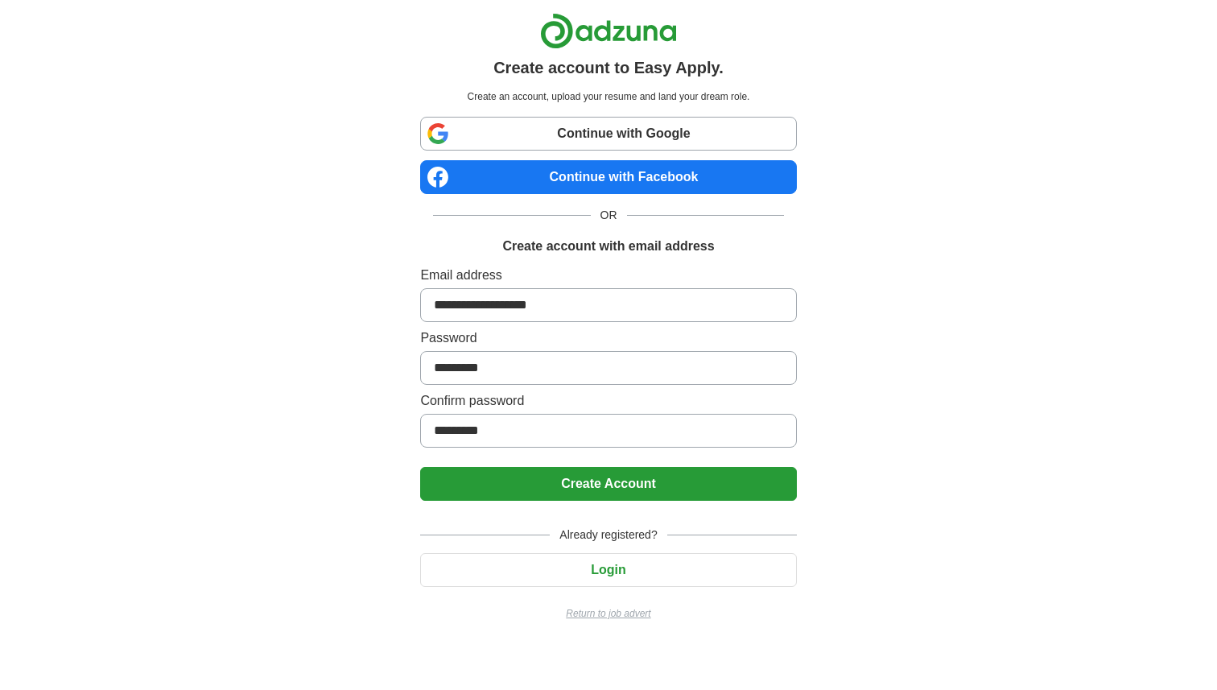  What do you see at coordinates (608, 97) in the screenshot?
I see `p: Create an account, upload your resume and land your dream role.` at bounding box center [608, 97].